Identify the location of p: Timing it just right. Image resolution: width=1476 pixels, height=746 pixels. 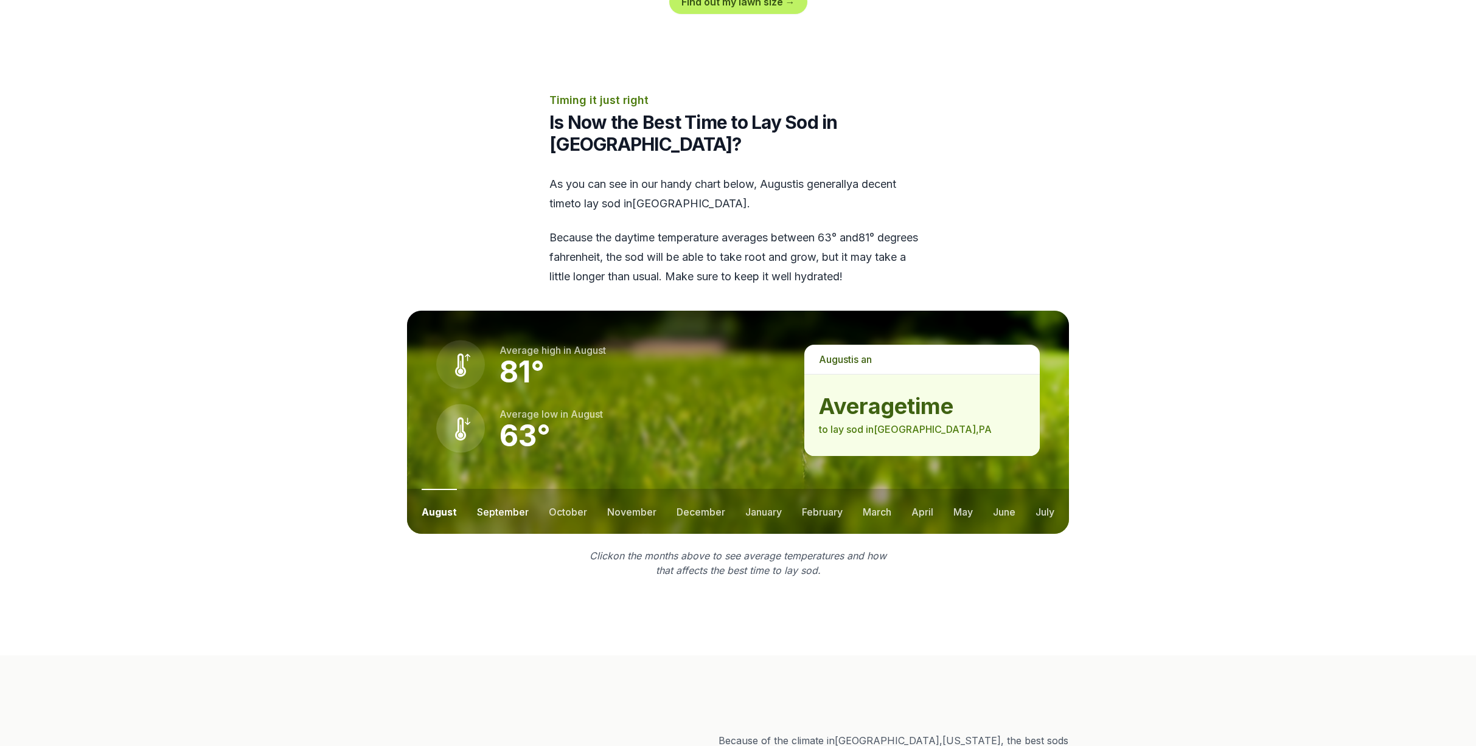
(738, 100).